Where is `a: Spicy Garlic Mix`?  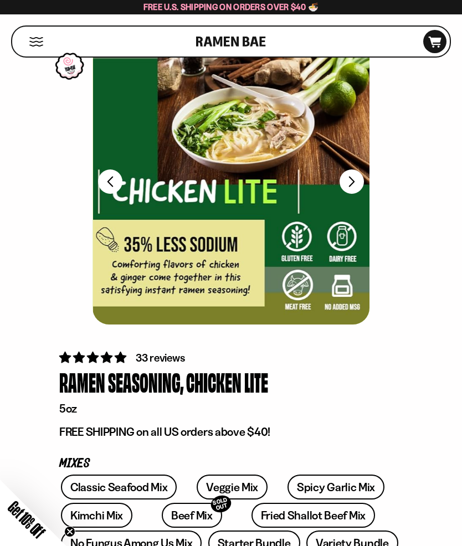
a: Spicy Garlic Mix is located at coordinates (336, 487).